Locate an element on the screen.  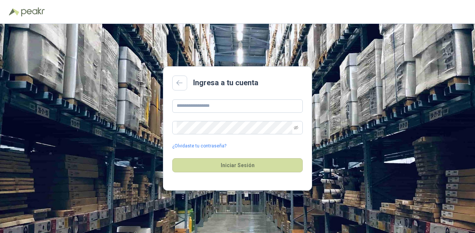
h2: Ingresa a tu cuenta is located at coordinates (225, 83).